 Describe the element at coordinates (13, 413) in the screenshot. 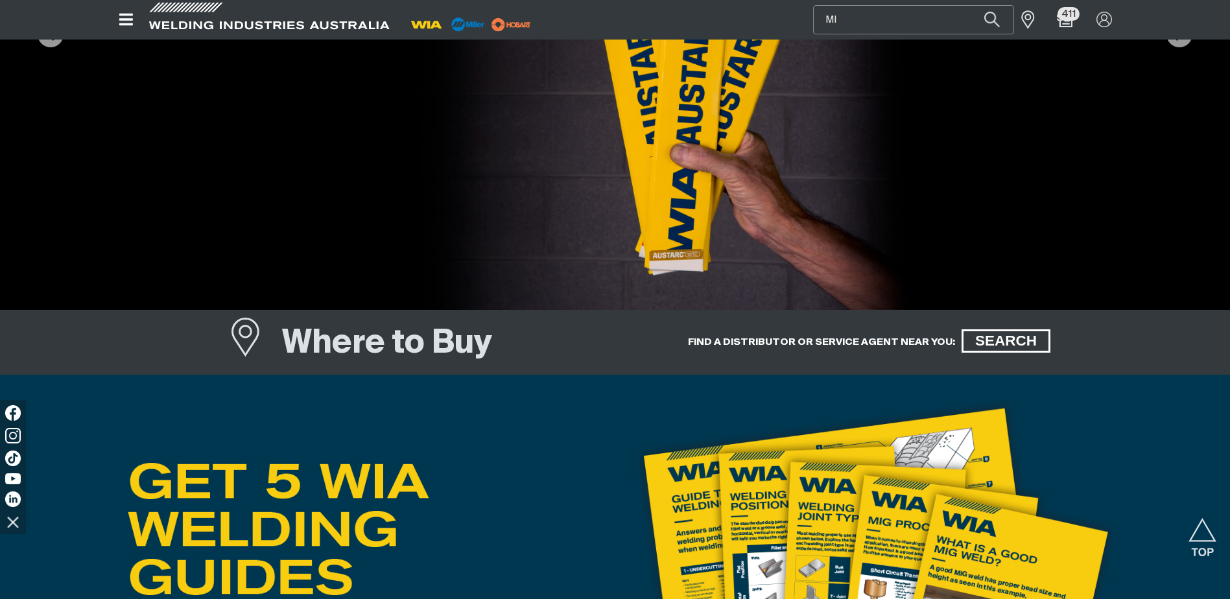

I see `img: Facebook` at that location.